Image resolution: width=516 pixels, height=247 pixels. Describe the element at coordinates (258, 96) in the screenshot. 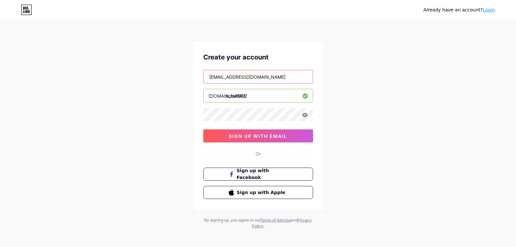

I see `input: username` at that location.